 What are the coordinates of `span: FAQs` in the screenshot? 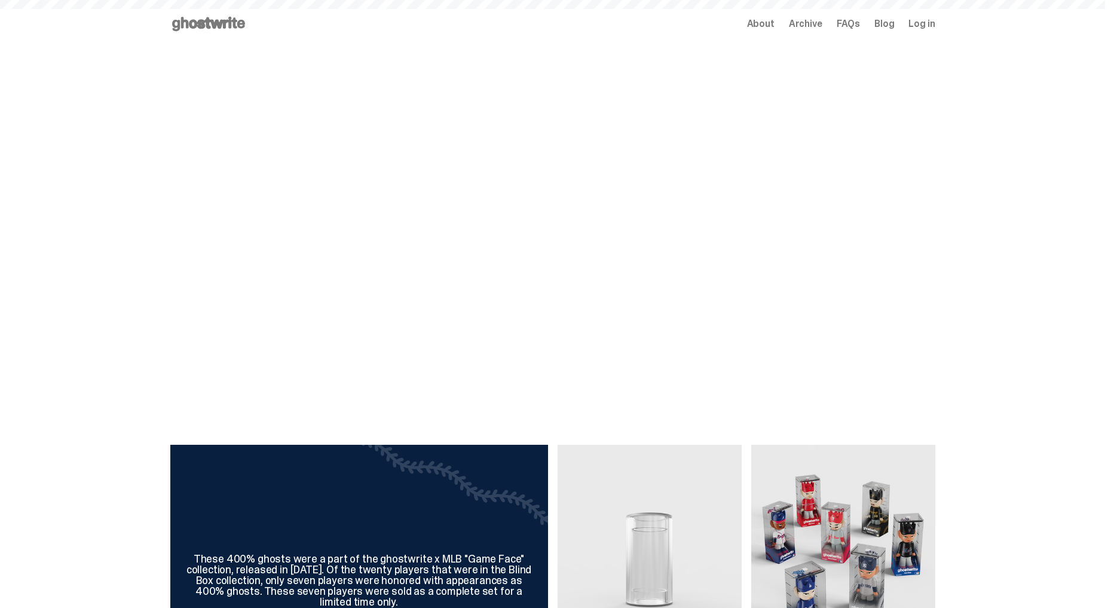 It's located at (848, 24).